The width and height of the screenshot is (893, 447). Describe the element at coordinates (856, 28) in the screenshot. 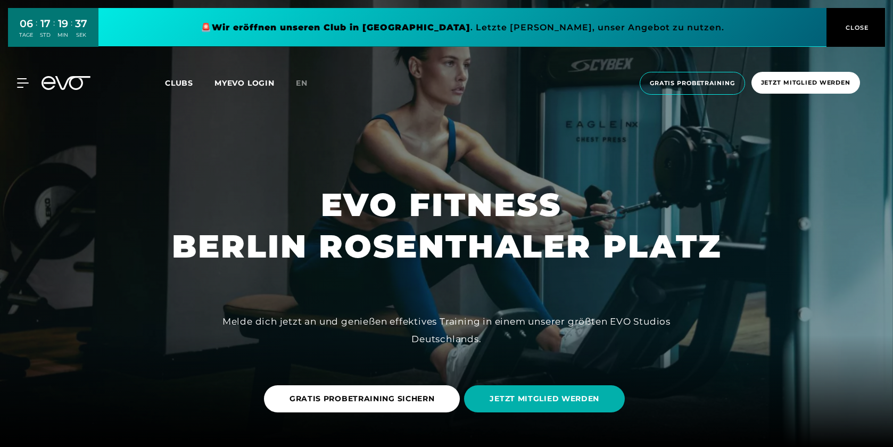

I see `span: CLOSE` at that location.